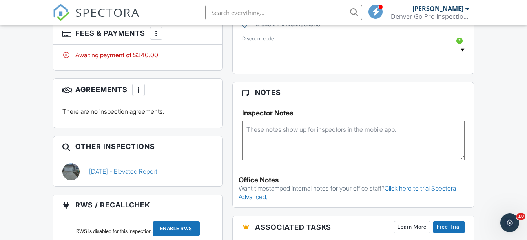 This screenshot has height=240, width=527. Describe the element at coordinates (347, 193) in the screenshot. I see `a: Click here to trial Spectora Advanced.` at that location.